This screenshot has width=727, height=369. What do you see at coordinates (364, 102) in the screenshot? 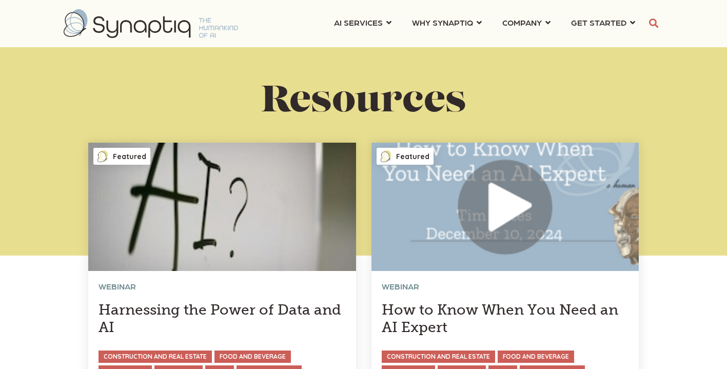
I see `h1: Resources` at bounding box center [364, 102].